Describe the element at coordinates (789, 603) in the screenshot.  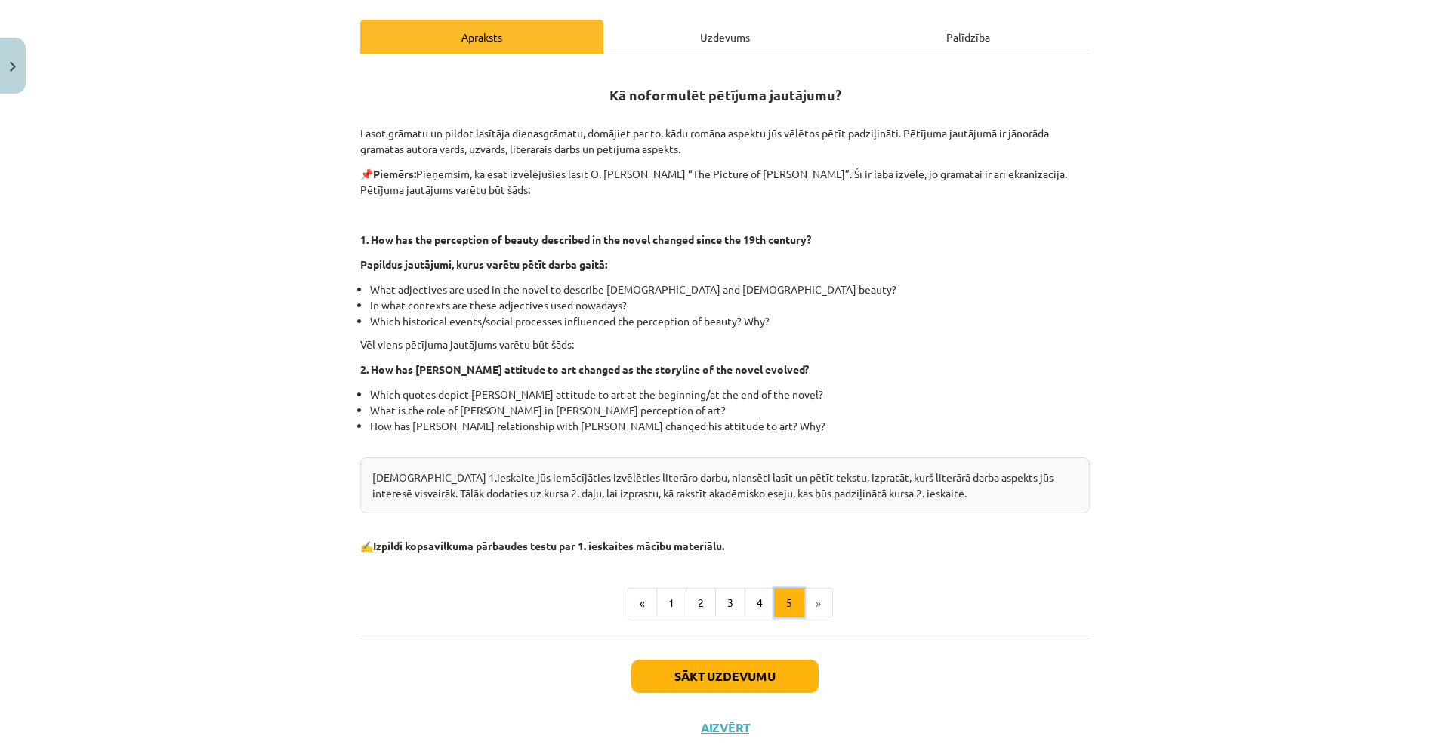
I see `button: 5` at that location.